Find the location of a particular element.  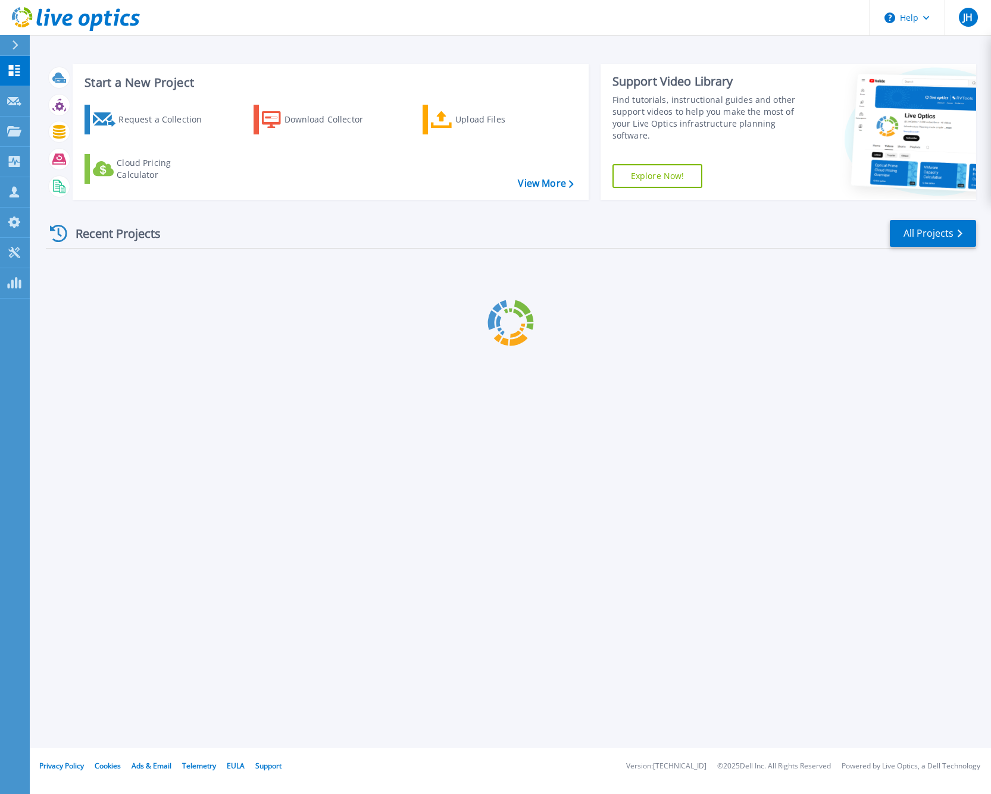

a: Privacy Policy is located at coordinates (61, 766).